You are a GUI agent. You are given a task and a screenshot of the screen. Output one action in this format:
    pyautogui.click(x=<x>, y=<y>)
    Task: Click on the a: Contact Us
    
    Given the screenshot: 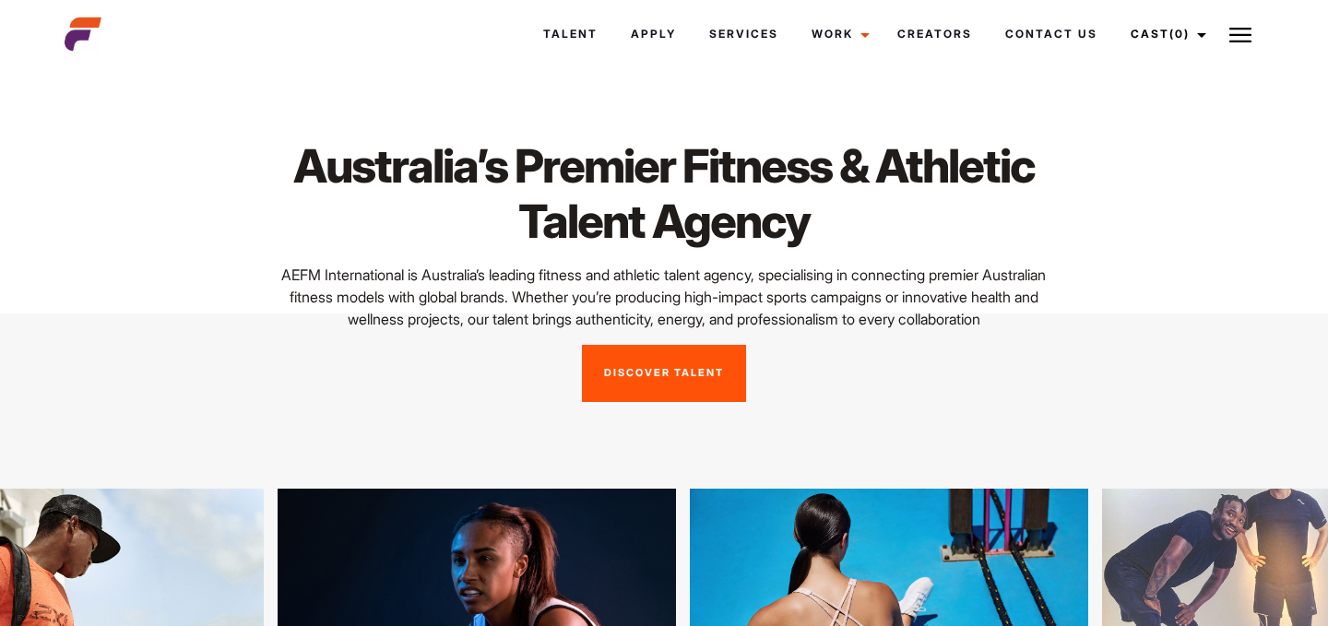 What is the action you would take?
    pyautogui.click(x=1051, y=34)
    